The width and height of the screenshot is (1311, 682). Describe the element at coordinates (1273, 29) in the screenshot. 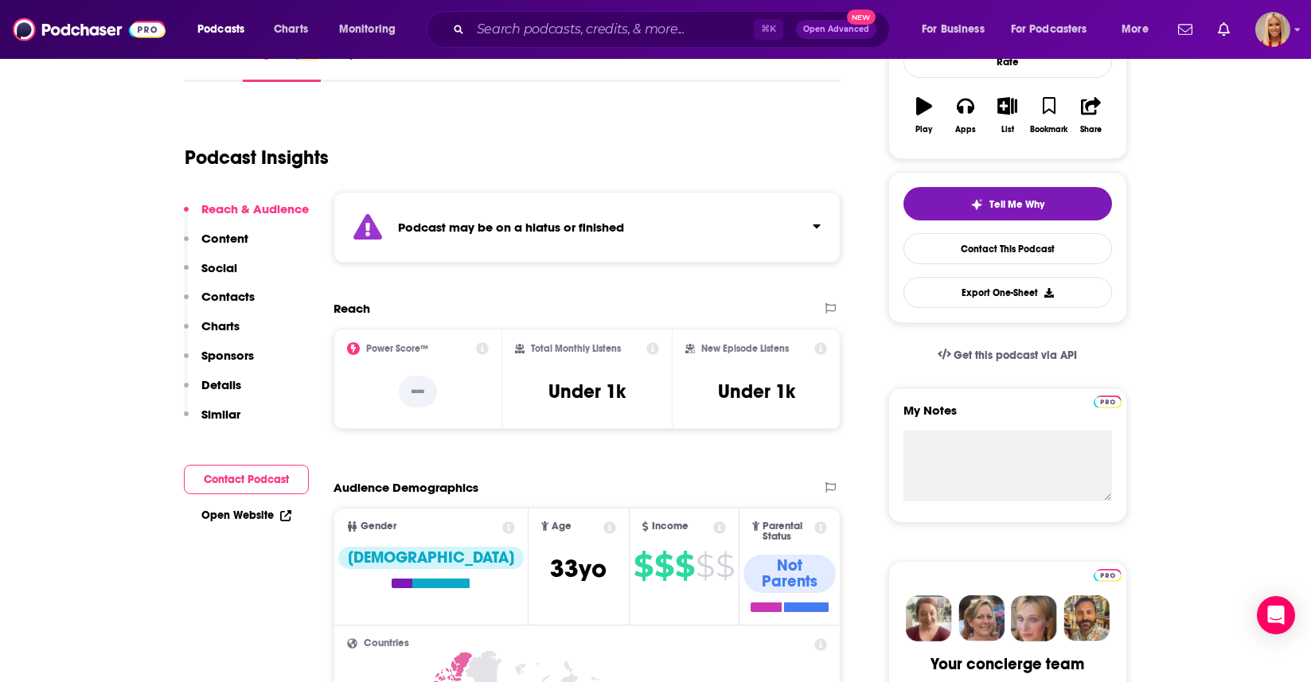

I see `button: Show profile menu` at that location.